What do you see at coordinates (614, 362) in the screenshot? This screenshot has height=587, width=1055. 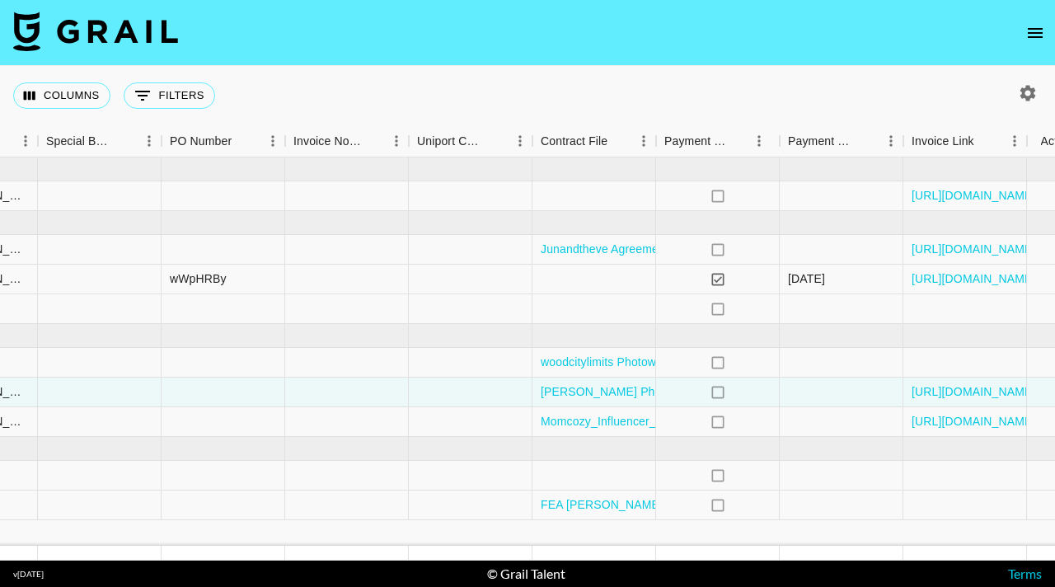 I see `a: woodcitylimits Photowall.pdf` at bounding box center [614, 362].